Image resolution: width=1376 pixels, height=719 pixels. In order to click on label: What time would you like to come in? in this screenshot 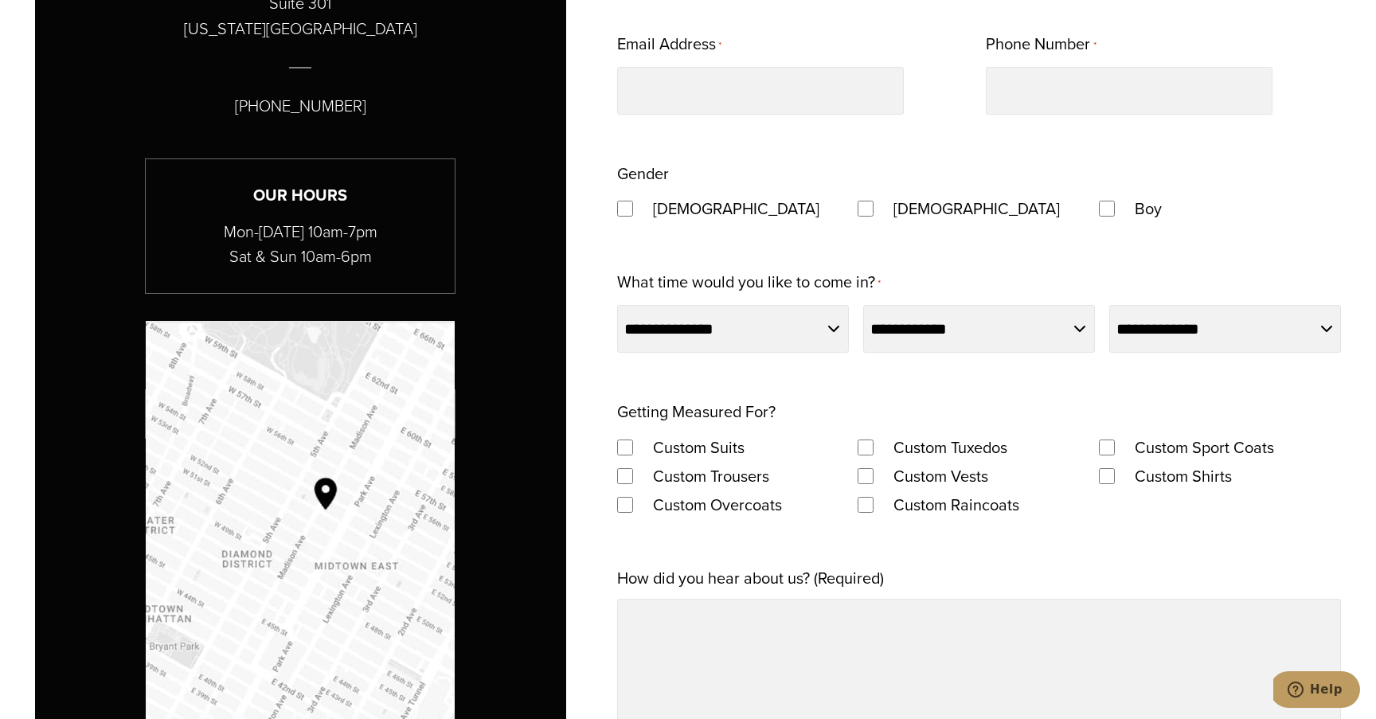, I will do `click(748, 283)`.